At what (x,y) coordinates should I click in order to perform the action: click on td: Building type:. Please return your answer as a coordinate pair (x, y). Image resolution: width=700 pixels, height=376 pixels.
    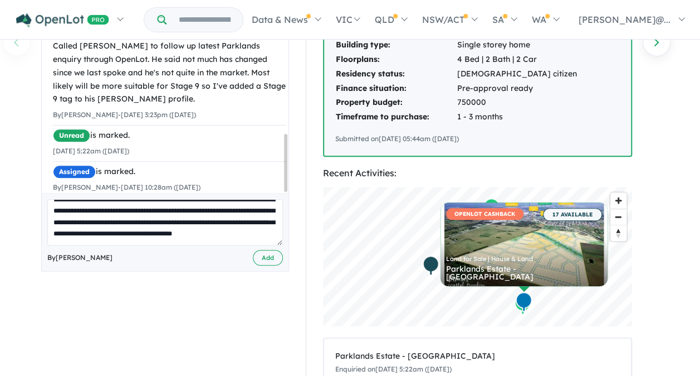
    Looking at the image, I should click on (396, 45).